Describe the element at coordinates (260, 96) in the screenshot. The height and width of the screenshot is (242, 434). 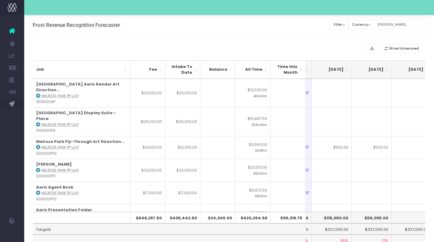
I see `small: 45h00m` at that location.